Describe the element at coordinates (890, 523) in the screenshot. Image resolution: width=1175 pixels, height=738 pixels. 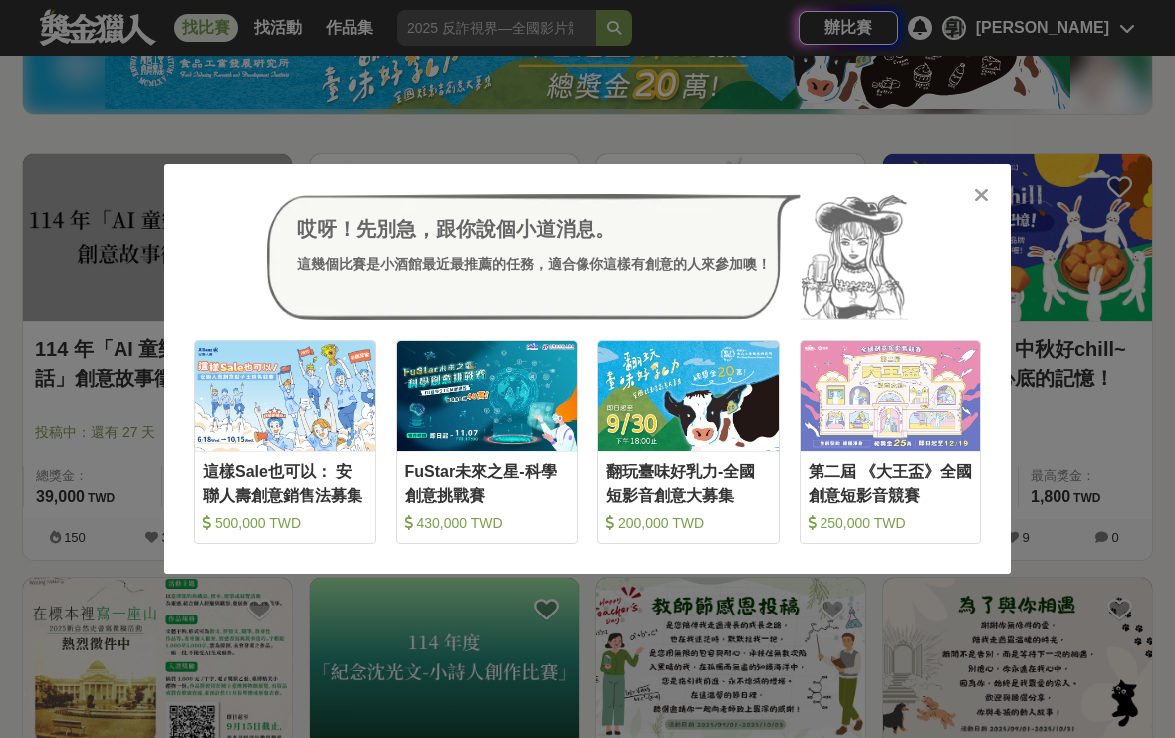
I see `div: 250,000 TWD` at that location.